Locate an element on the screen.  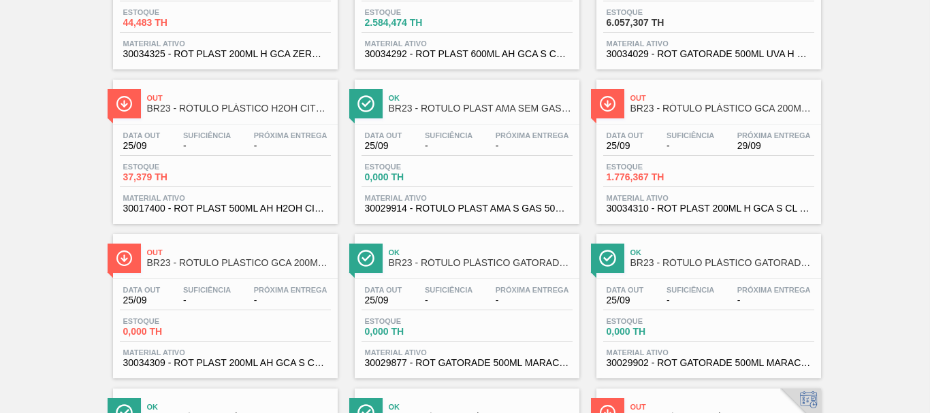
a: ÍconeOutBR23 - RÓTULO PLÁSTICO GCA 200ML HData out25/09Suficiência-Próxima Entrega29/09Estoque1.7... is located at coordinates (707, 146).